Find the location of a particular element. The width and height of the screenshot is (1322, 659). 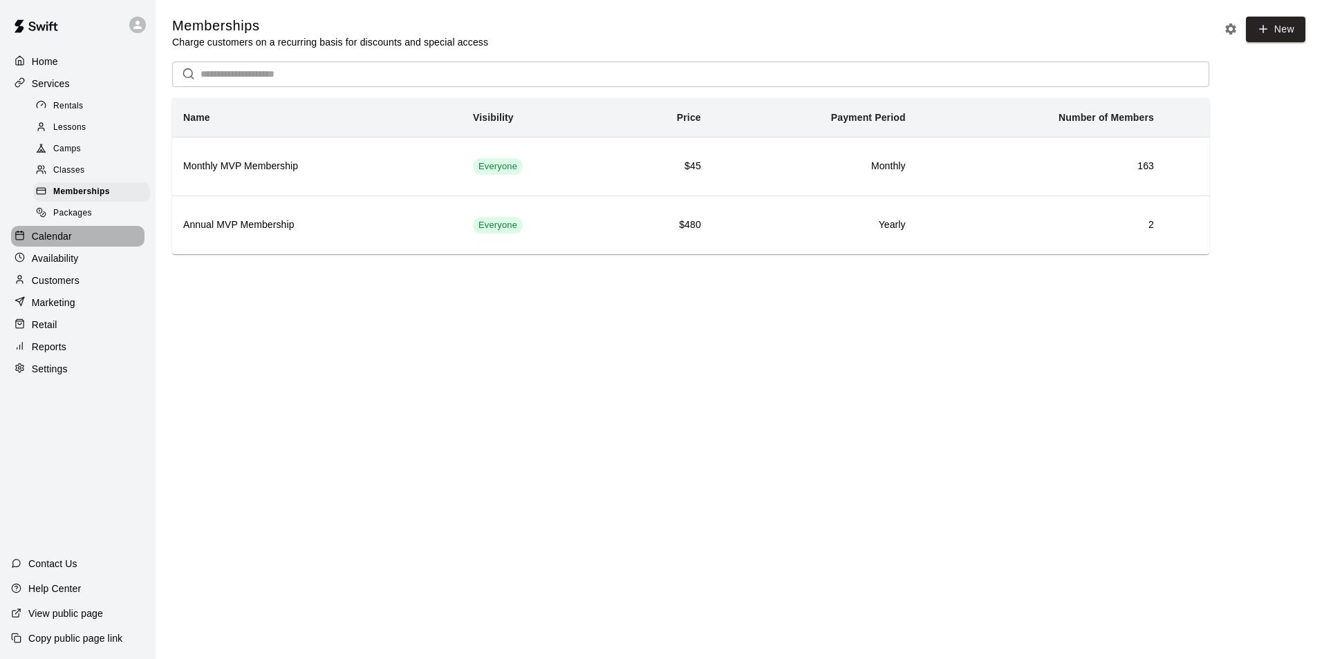

p: Charge customers on a recurring basis for discounts and special access is located at coordinates (330, 42).